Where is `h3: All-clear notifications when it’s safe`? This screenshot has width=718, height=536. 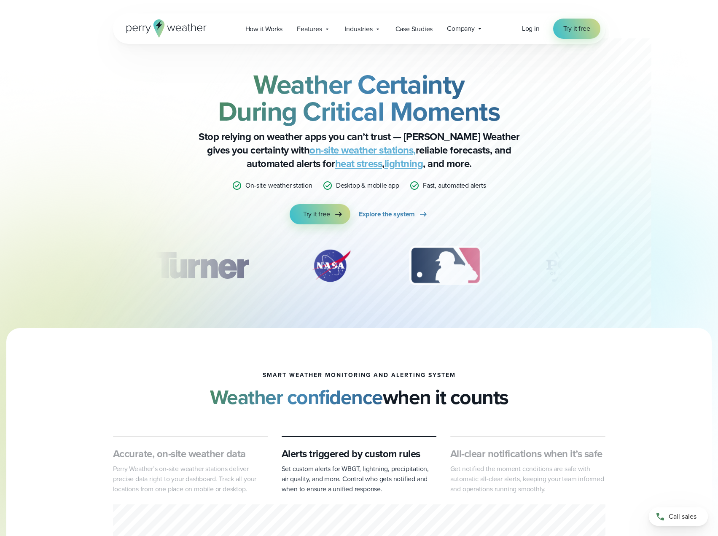
h3: All-clear notifications when it’s safe is located at coordinates (528, 453).